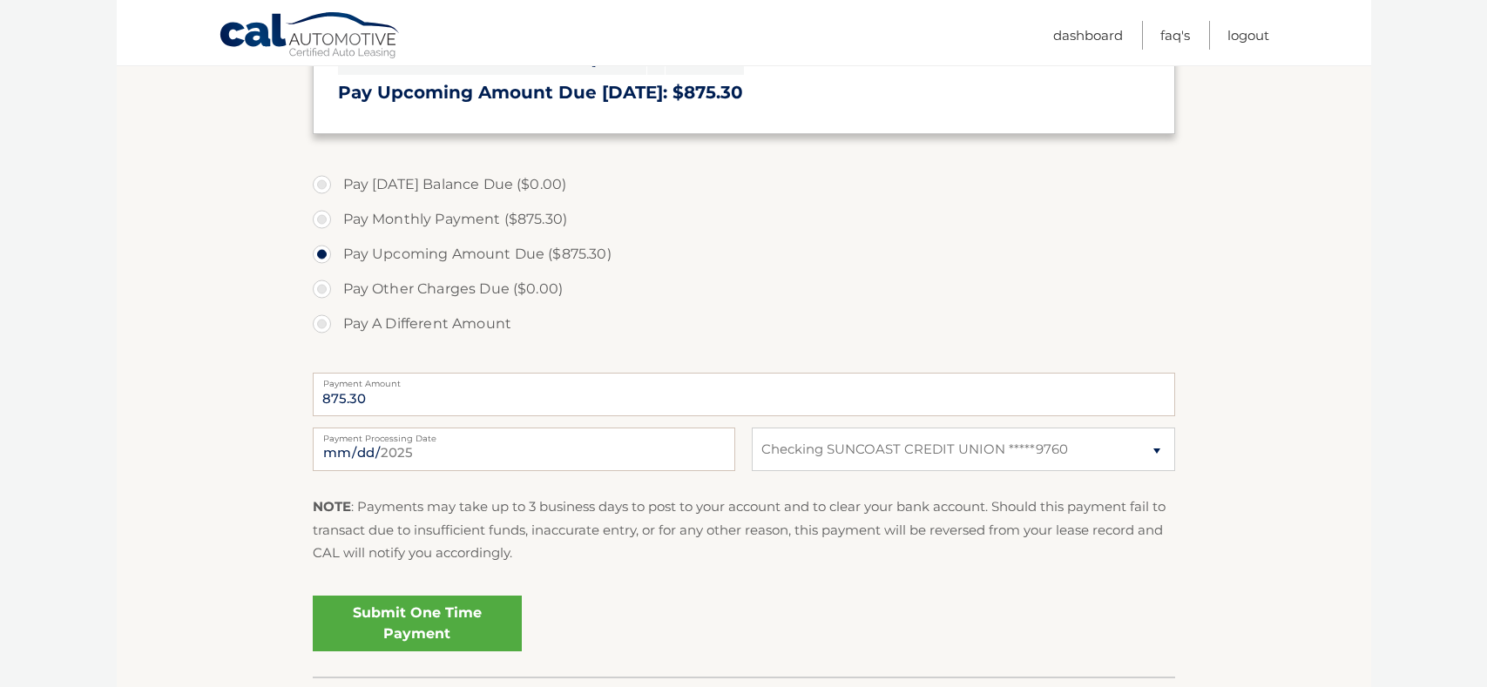 This screenshot has width=1487, height=687. I want to click on label: Pay Upcoming Amount Due ($875.30), so click(744, 254).